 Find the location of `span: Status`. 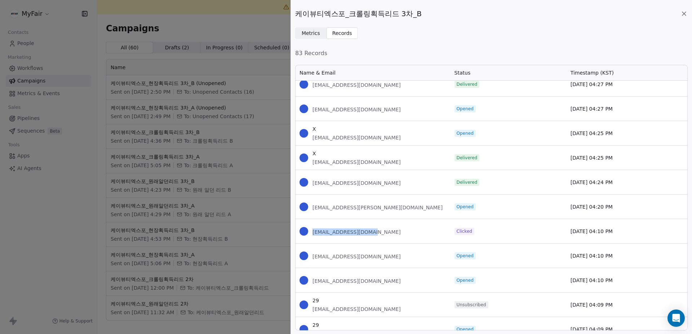

span: Status is located at coordinates (462, 73).